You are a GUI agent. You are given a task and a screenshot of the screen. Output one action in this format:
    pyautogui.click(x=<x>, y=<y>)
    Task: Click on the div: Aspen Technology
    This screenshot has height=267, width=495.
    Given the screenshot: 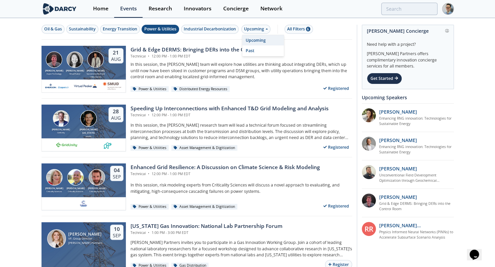 What is the action you would take?
    pyautogui.click(x=54, y=74)
    